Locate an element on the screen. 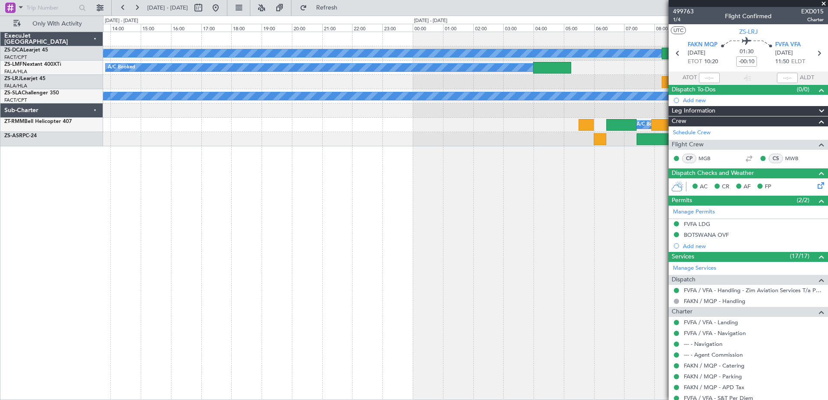 The width and height of the screenshot is (828, 400). div: 18:00 is located at coordinates (246, 28).